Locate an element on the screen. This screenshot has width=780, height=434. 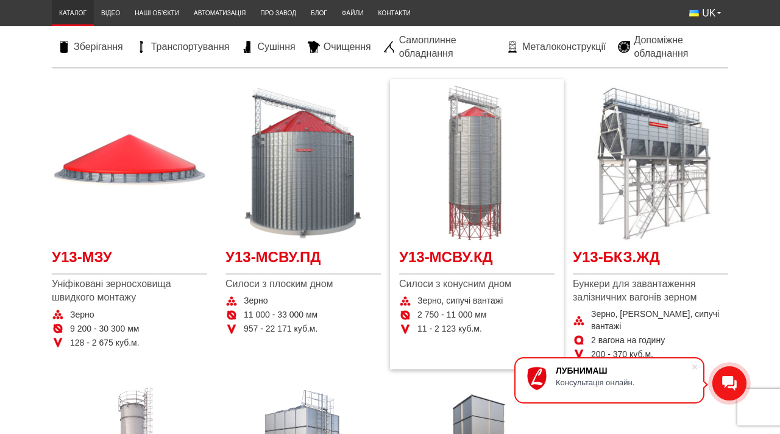
img: Українська is located at coordinates (695, 13).